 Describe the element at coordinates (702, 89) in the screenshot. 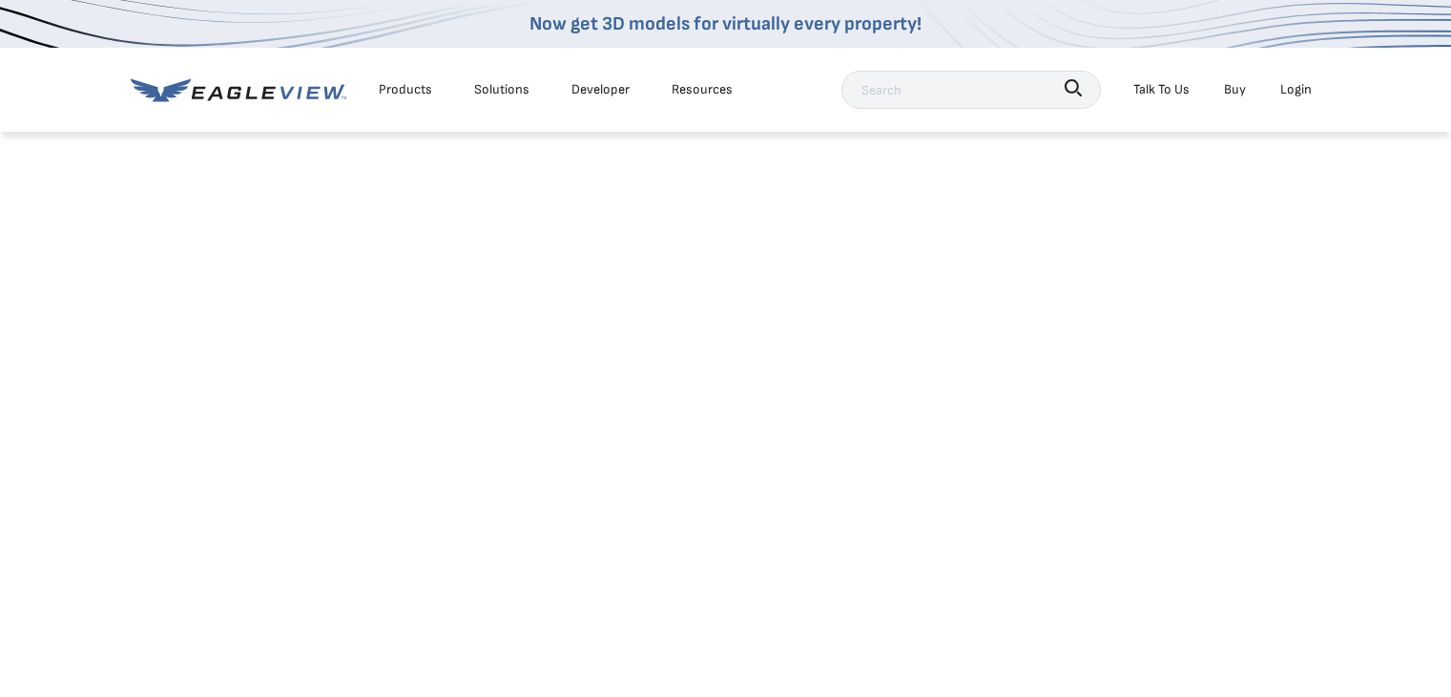

I see `div: Resources` at that location.